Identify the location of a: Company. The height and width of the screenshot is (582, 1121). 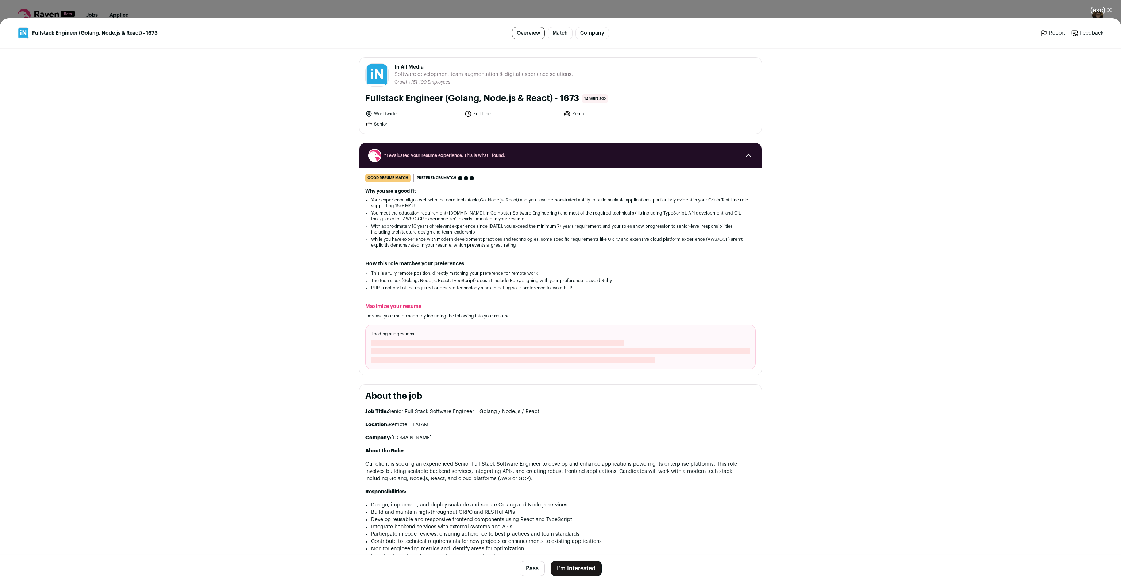
(592, 33).